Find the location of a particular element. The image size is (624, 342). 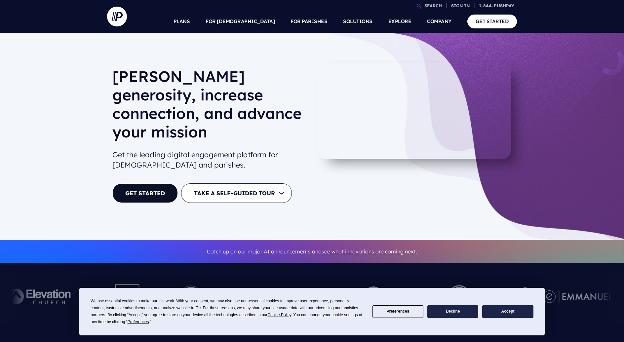

p: Catch up on our major AI announcements and is located at coordinates (312, 251).